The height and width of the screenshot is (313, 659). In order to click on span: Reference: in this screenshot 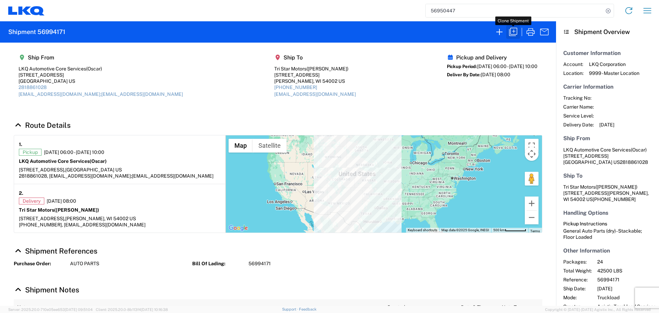, I will do `click(577, 279)`.